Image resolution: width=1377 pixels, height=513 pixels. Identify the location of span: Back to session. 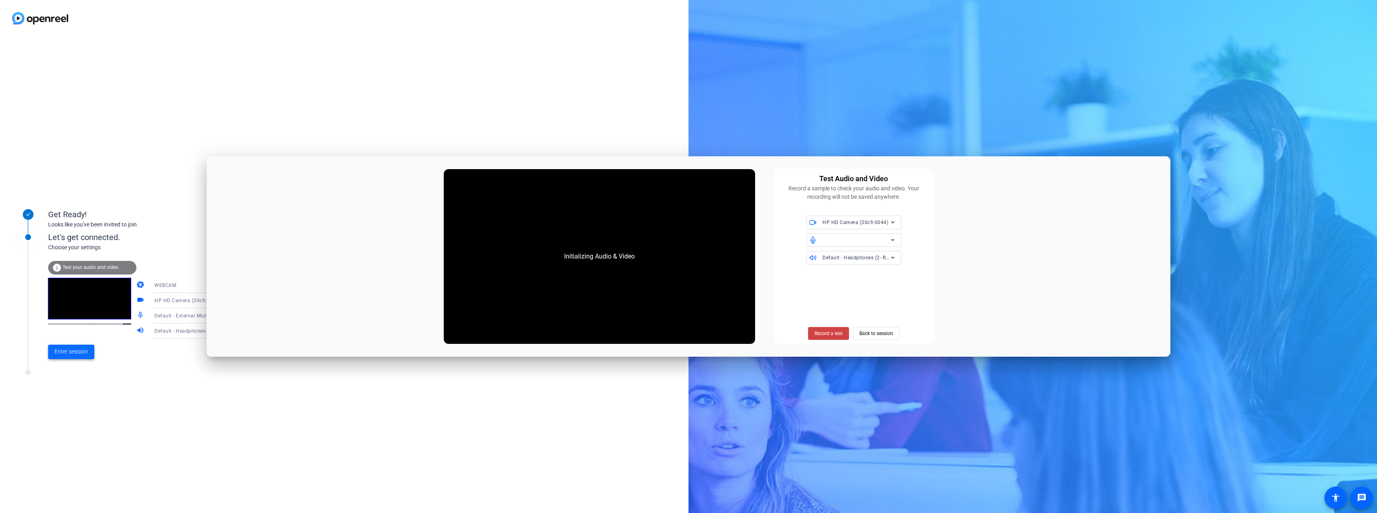
(876, 334).